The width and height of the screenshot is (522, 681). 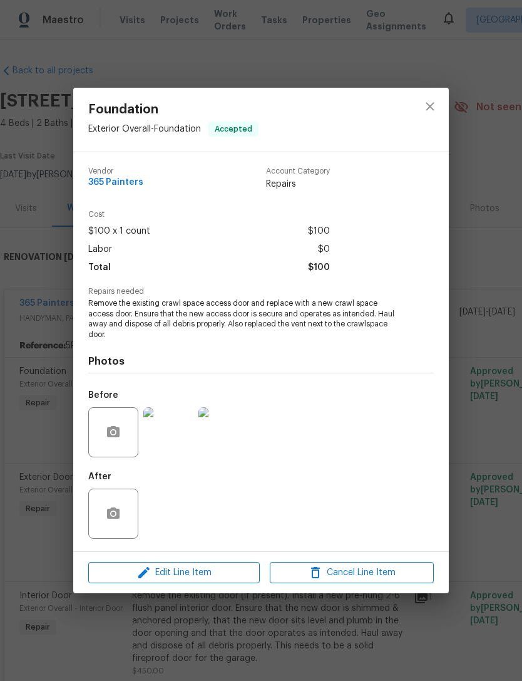 I want to click on span: $0, so click(x=324, y=249).